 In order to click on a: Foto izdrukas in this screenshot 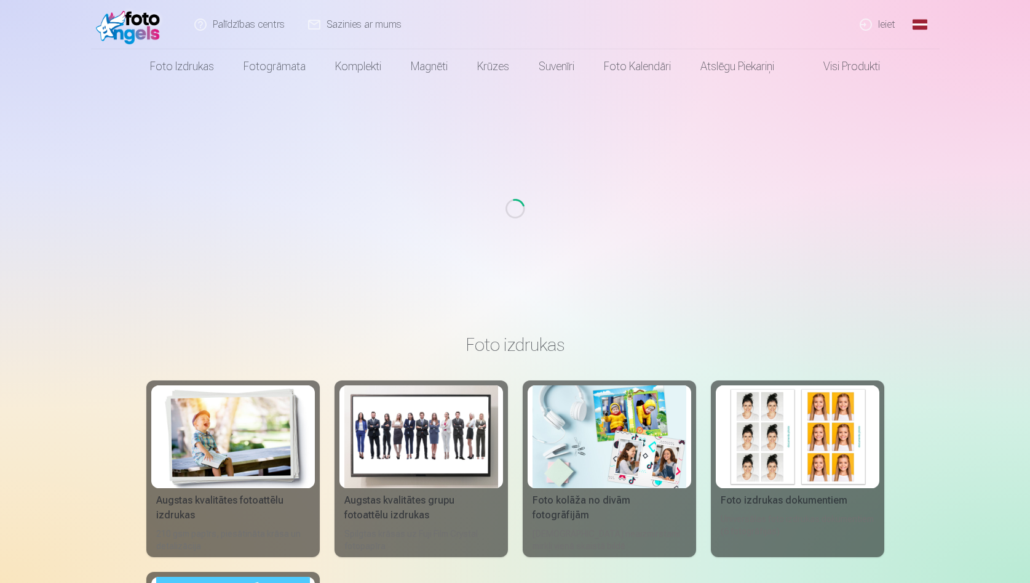, I will do `click(182, 66)`.